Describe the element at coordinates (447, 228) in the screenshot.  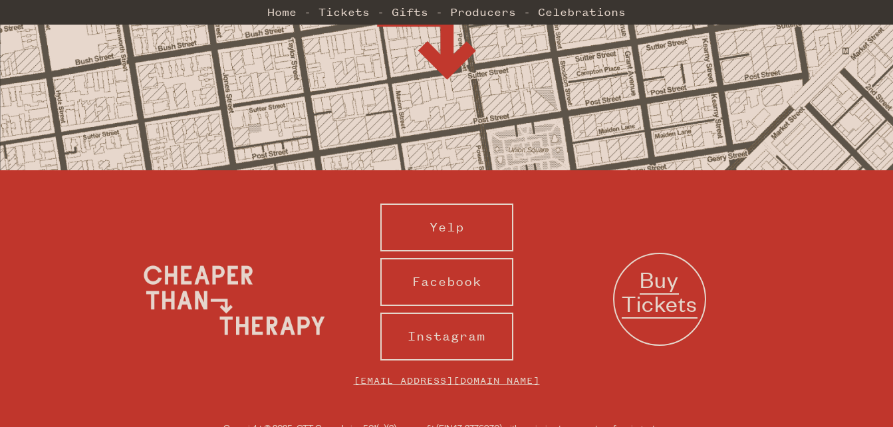
I see `a: Yelp` at that location.